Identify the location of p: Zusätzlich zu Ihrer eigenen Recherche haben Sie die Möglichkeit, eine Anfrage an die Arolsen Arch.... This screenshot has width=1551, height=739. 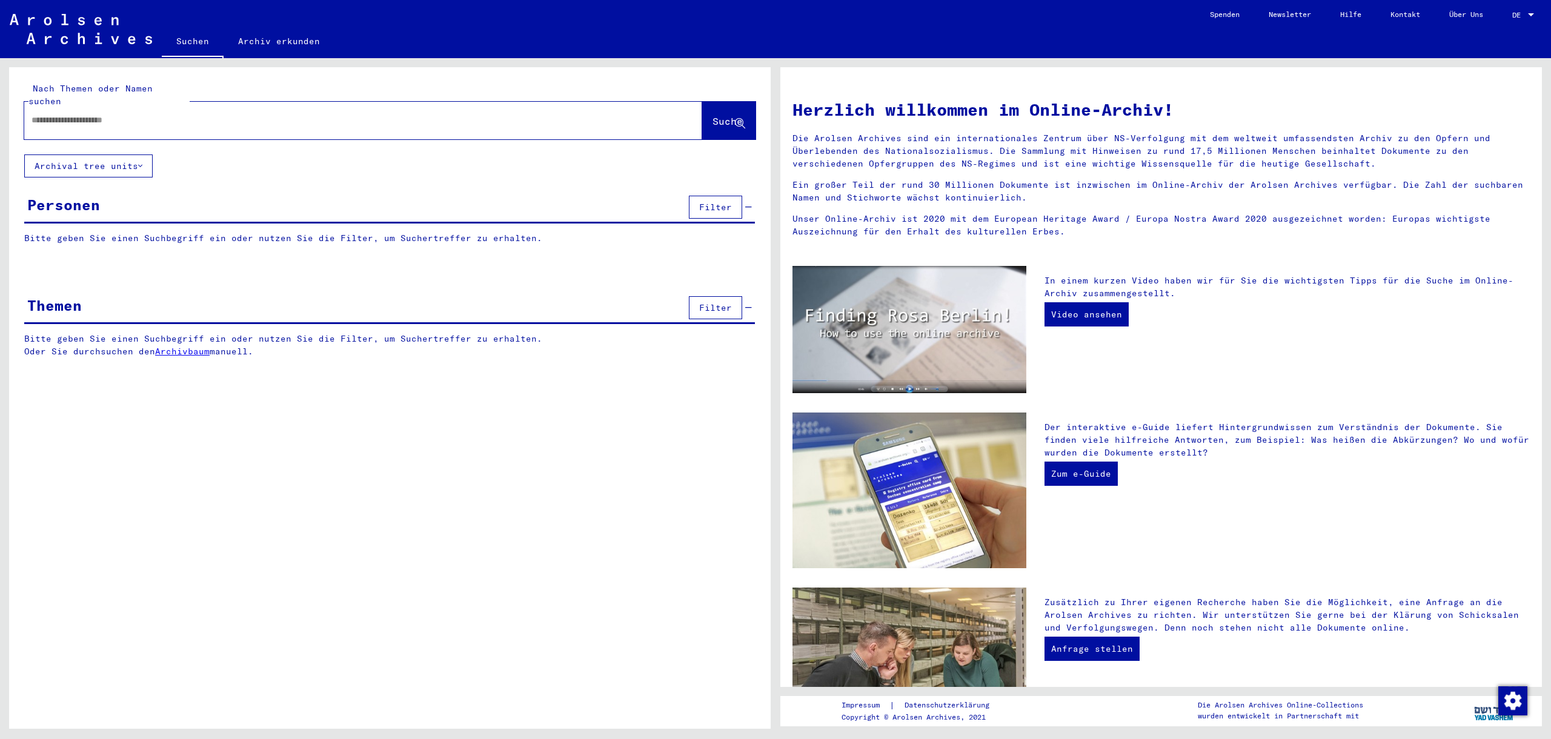
(1287, 615).